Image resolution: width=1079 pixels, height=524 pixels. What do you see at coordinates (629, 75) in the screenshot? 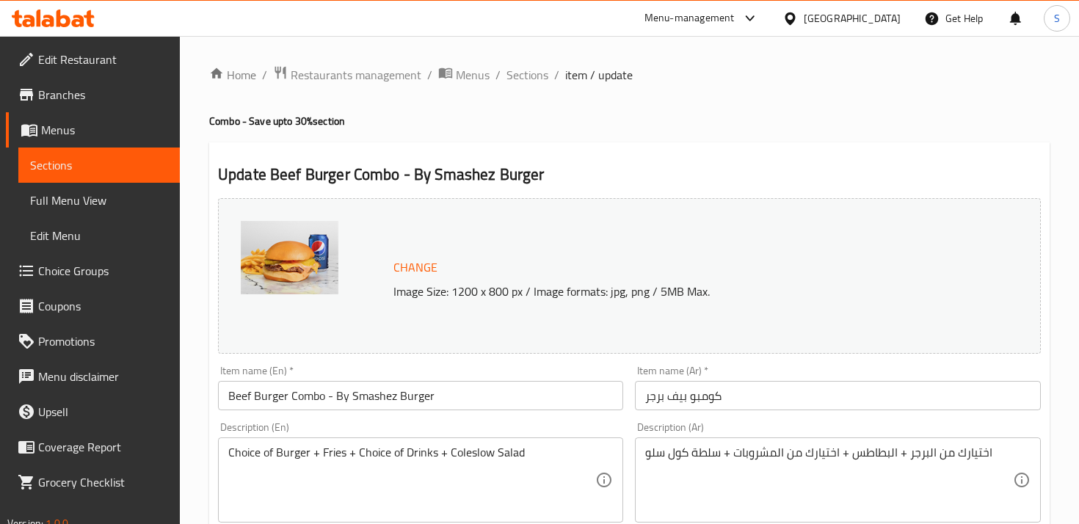
I see `nav: breadcrumb` at bounding box center [629, 75].